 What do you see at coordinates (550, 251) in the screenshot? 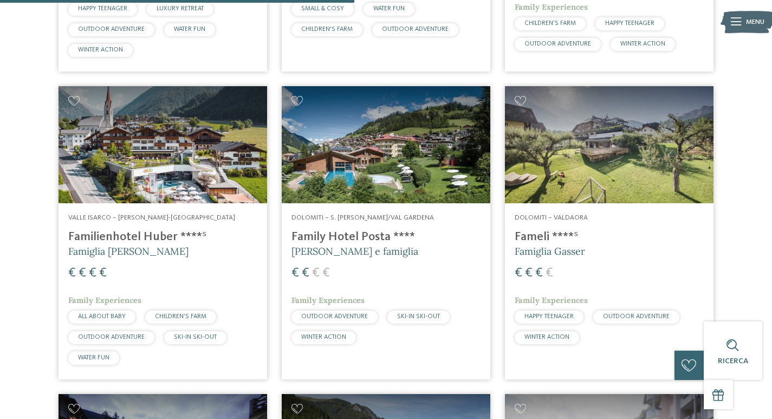
I see `span: Famiglia Gasser` at bounding box center [550, 251].